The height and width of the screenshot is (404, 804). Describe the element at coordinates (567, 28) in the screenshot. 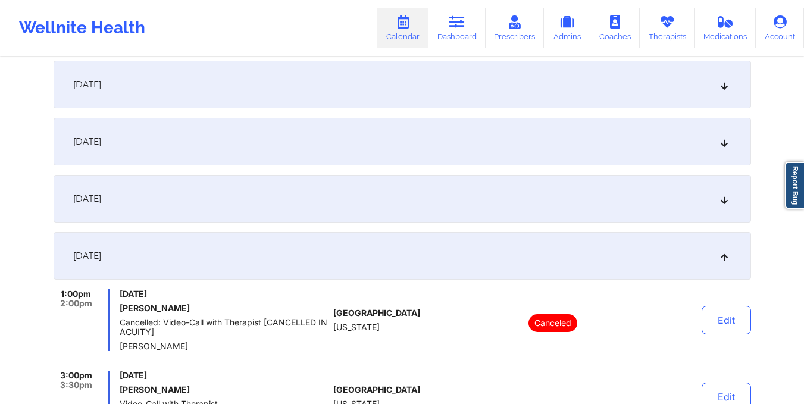

I see `a: Admins` at that location.